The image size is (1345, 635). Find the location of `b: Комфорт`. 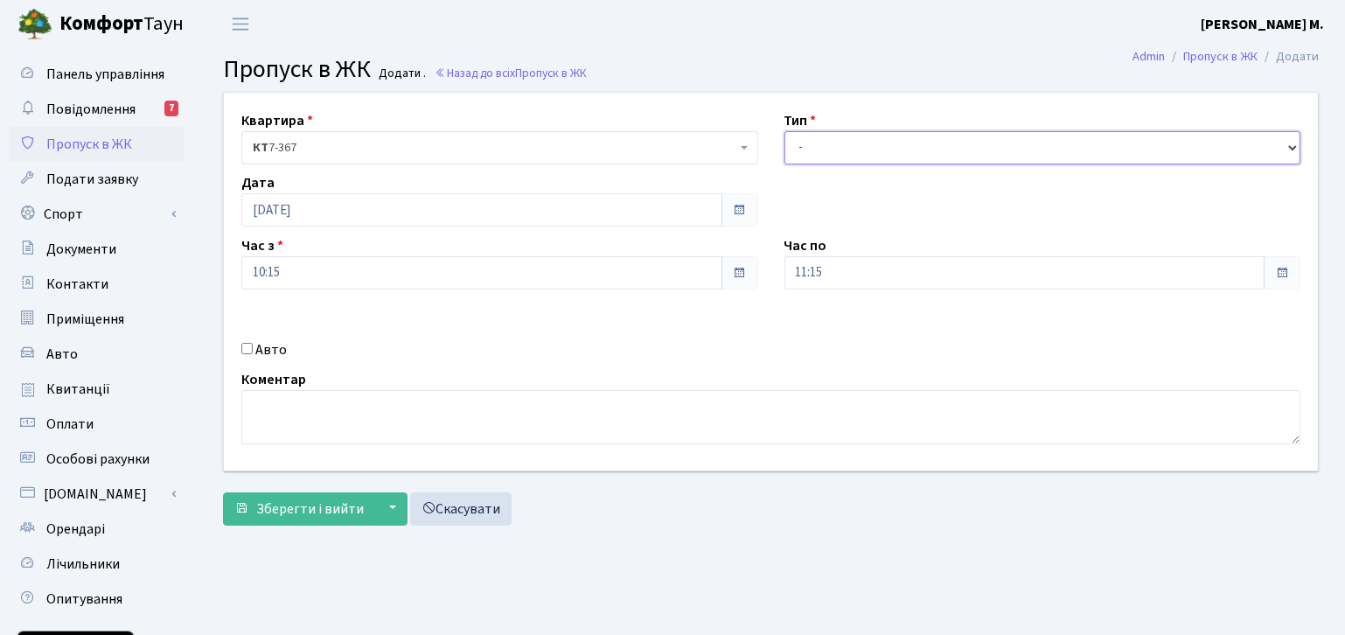

b: Комфорт is located at coordinates (101, 24).